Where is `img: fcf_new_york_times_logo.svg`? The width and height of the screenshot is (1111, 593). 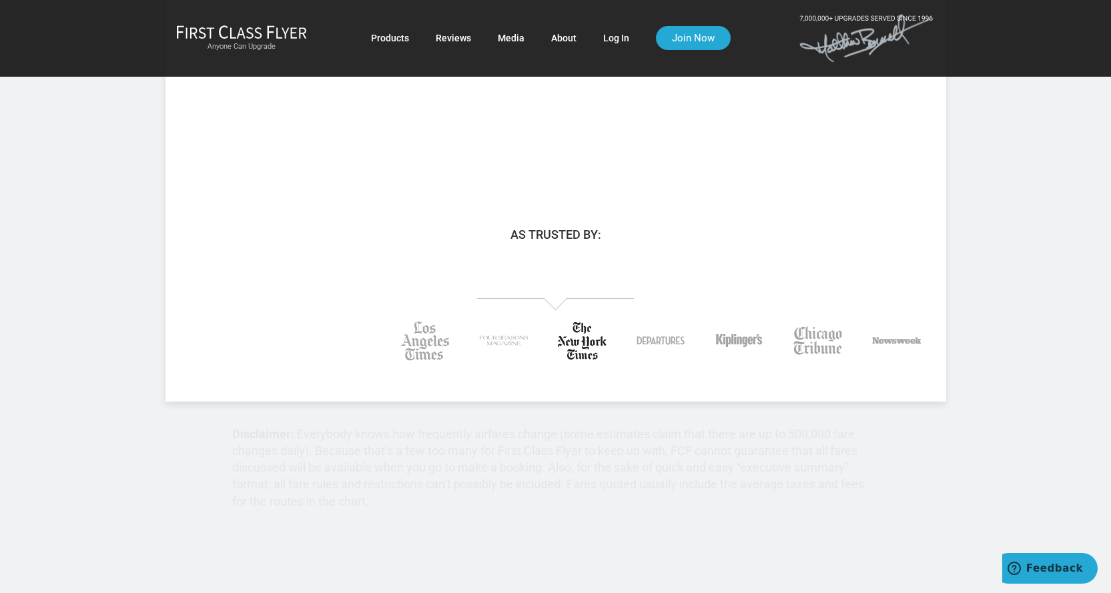 img: fcf_new_york_times_logo.svg is located at coordinates (582, 341).